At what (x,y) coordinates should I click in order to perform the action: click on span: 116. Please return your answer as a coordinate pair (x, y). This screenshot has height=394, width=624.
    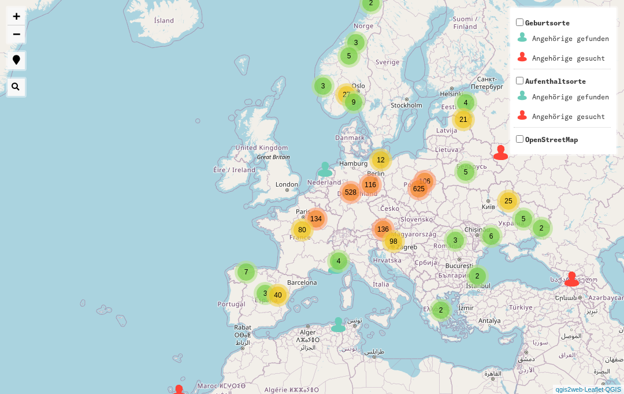
    Looking at the image, I should click on (370, 185).